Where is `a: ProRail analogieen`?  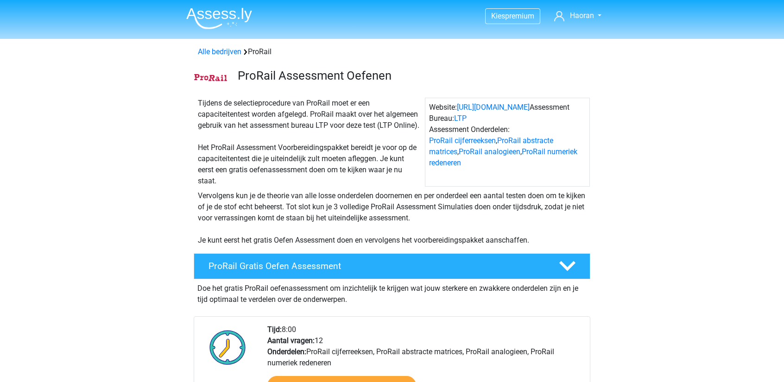
a: ProRail analogieen is located at coordinates (489, 152).